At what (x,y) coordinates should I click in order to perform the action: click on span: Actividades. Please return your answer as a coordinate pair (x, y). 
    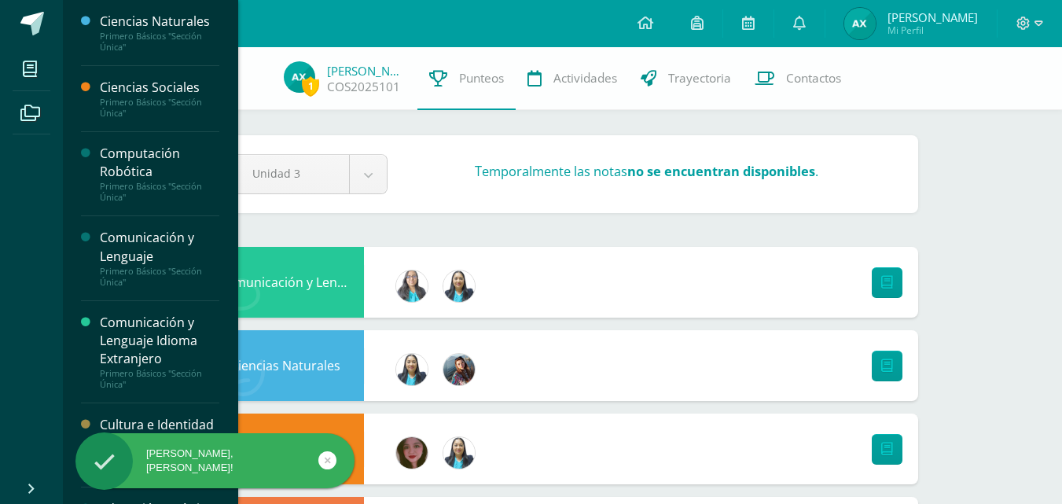
    Looking at the image, I should click on (585, 78).